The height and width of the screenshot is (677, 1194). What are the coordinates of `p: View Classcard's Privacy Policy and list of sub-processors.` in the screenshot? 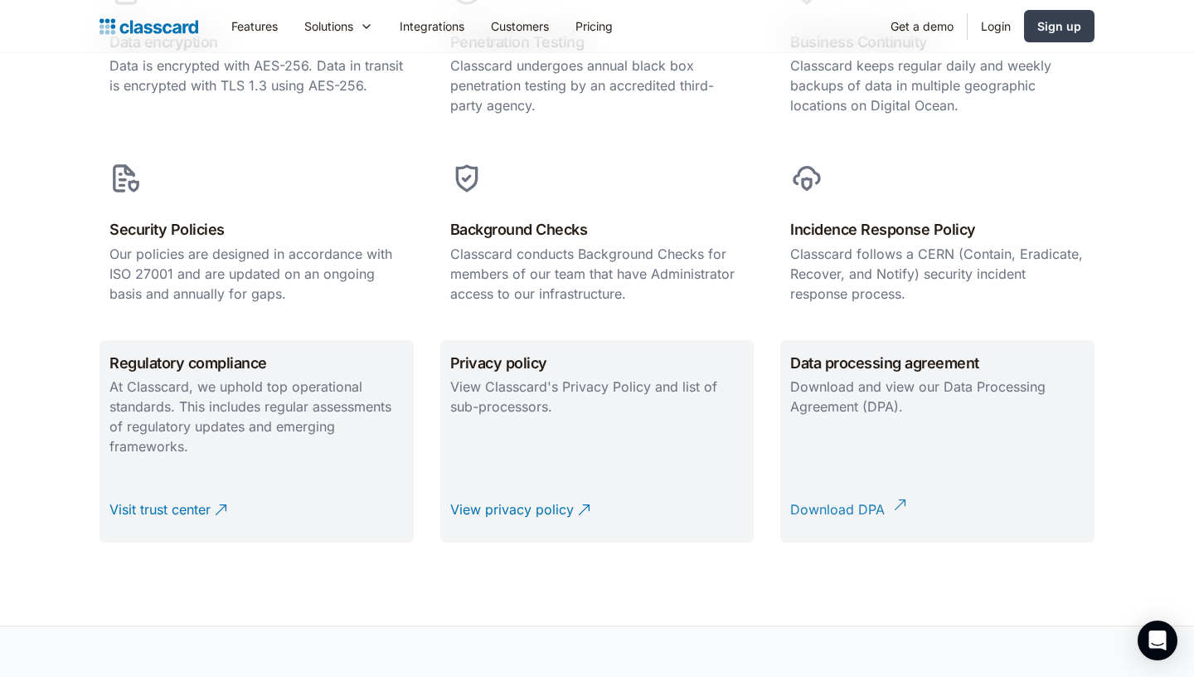 It's located at (597, 396).